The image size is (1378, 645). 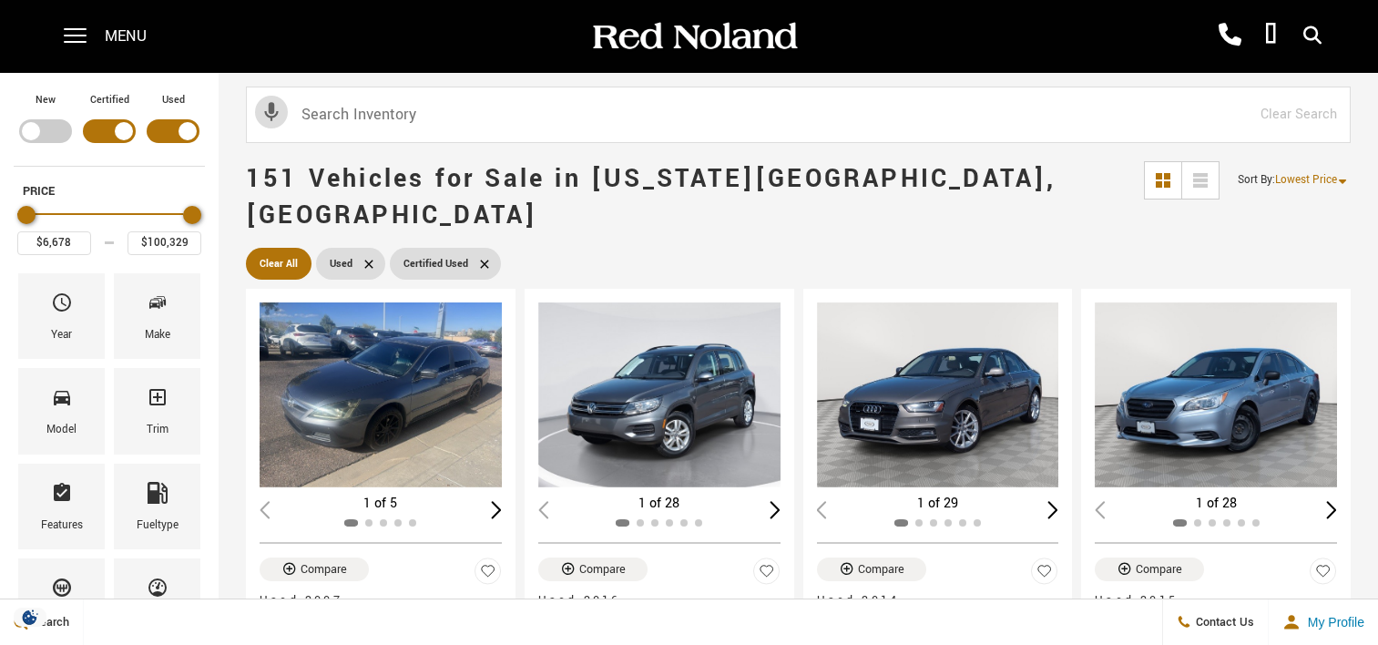 What do you see at coordinates (1216, 617) in the screenshot?
I see `a: Used 2015Pre-Owned 2015 Subaru Legacy 2.5i` at bounding box center [1216, 617].